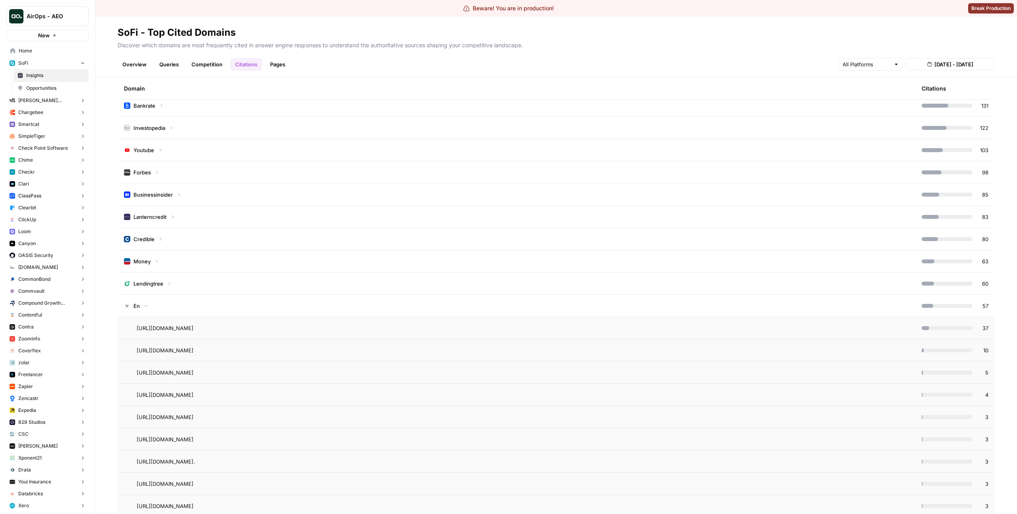  I want to click on span: Youi Insurance, so click(35, 482).